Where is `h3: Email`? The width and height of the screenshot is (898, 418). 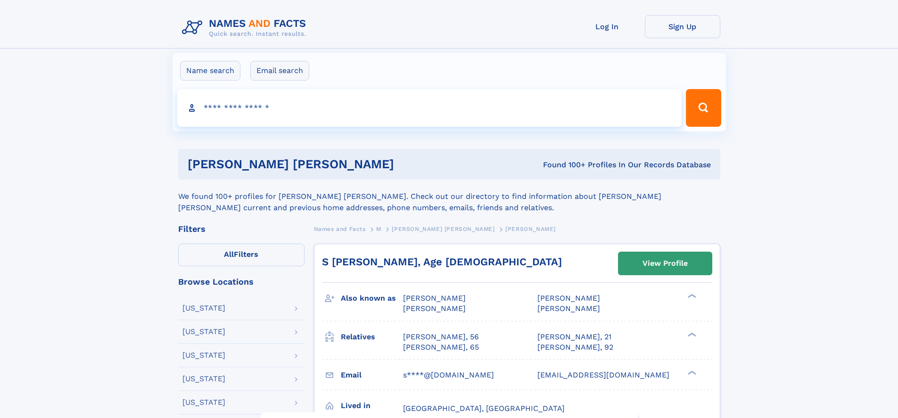
h3: Email is located at coordinates (372, 375).